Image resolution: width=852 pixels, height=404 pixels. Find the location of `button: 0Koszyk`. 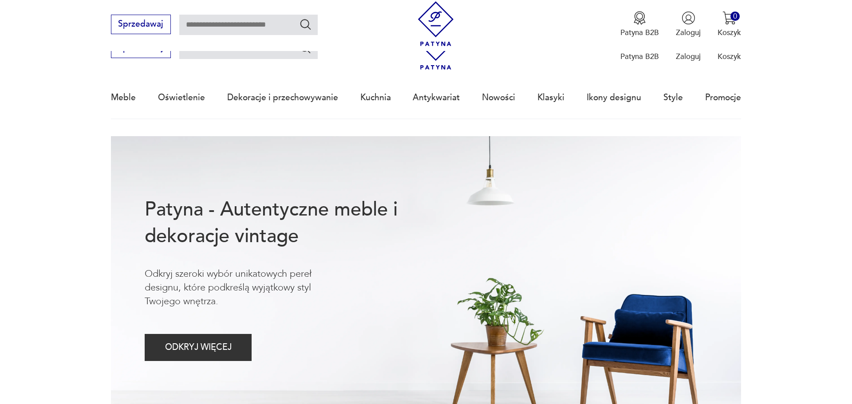

button: 0Koszyk is located at coordinates (729, 24).